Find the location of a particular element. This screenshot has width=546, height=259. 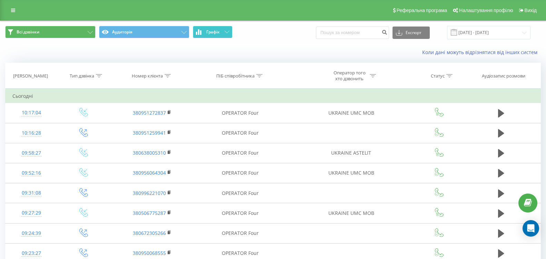

a: Коли дані можуть відрізнятися вiд інших систем is located at coordinates (481, 52).